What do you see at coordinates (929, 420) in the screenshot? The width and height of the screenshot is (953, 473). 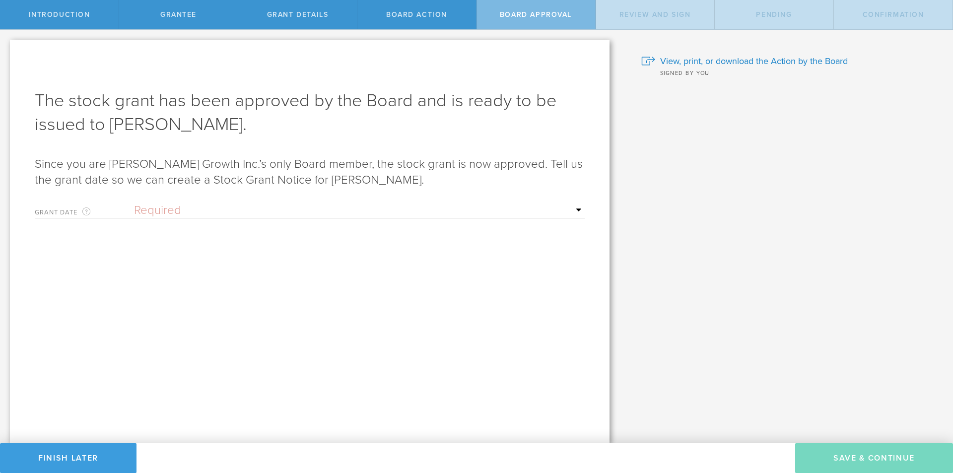 I see `div: Chat Widget` at bounding box center [929, 420].